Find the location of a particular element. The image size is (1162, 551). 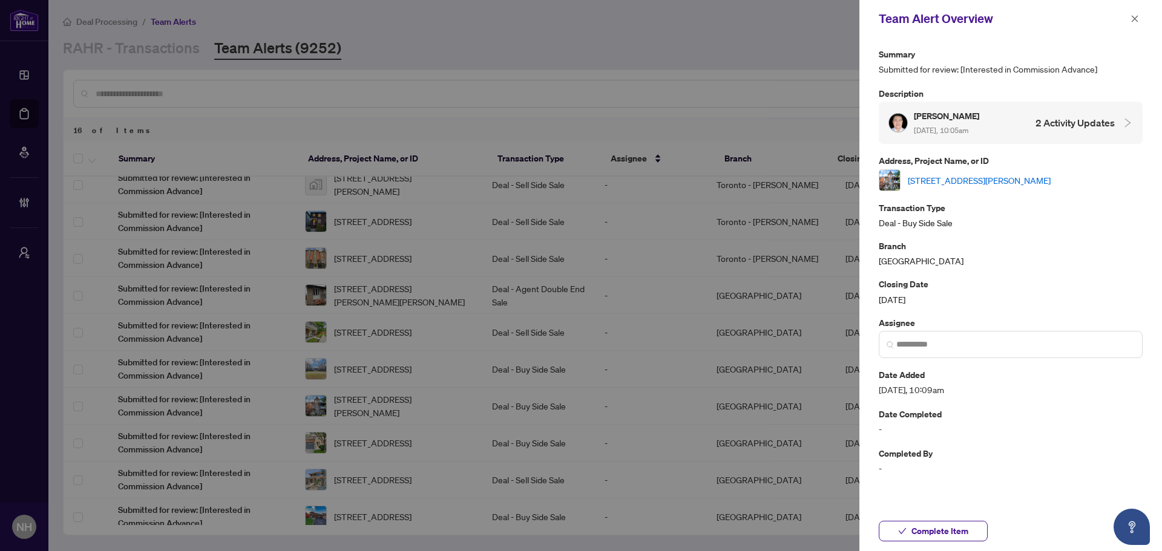

img: Profile Icon is located at coordinates (898, 123).